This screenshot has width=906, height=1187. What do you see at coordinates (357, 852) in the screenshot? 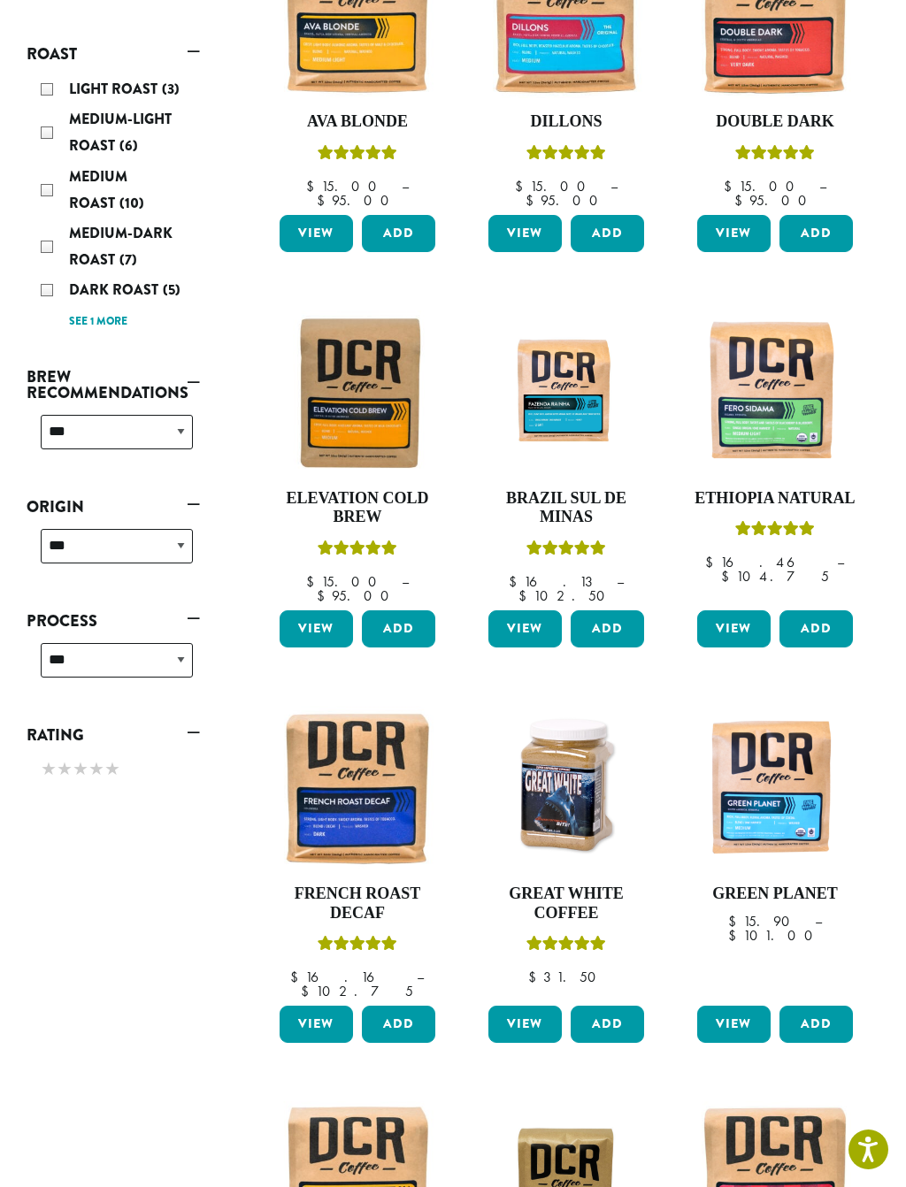
I see `a: French Roast DecafRated 5.00 out of 5` at bounding box center [357, 852].